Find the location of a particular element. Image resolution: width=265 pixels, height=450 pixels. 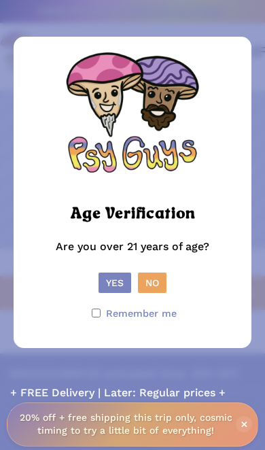

span: Remember me is located at coordinates (141, 313).